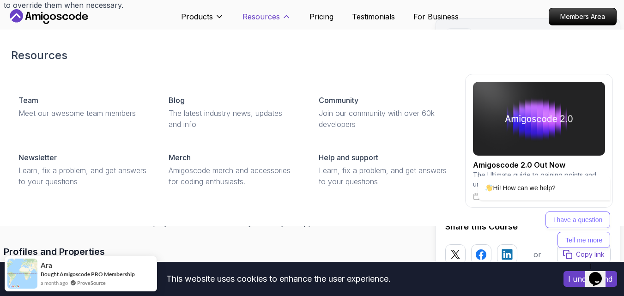 This screenshot has width=624, height=296. I want to click on a: CommunityJoin our community with over 60k developers, so click(383, 112).